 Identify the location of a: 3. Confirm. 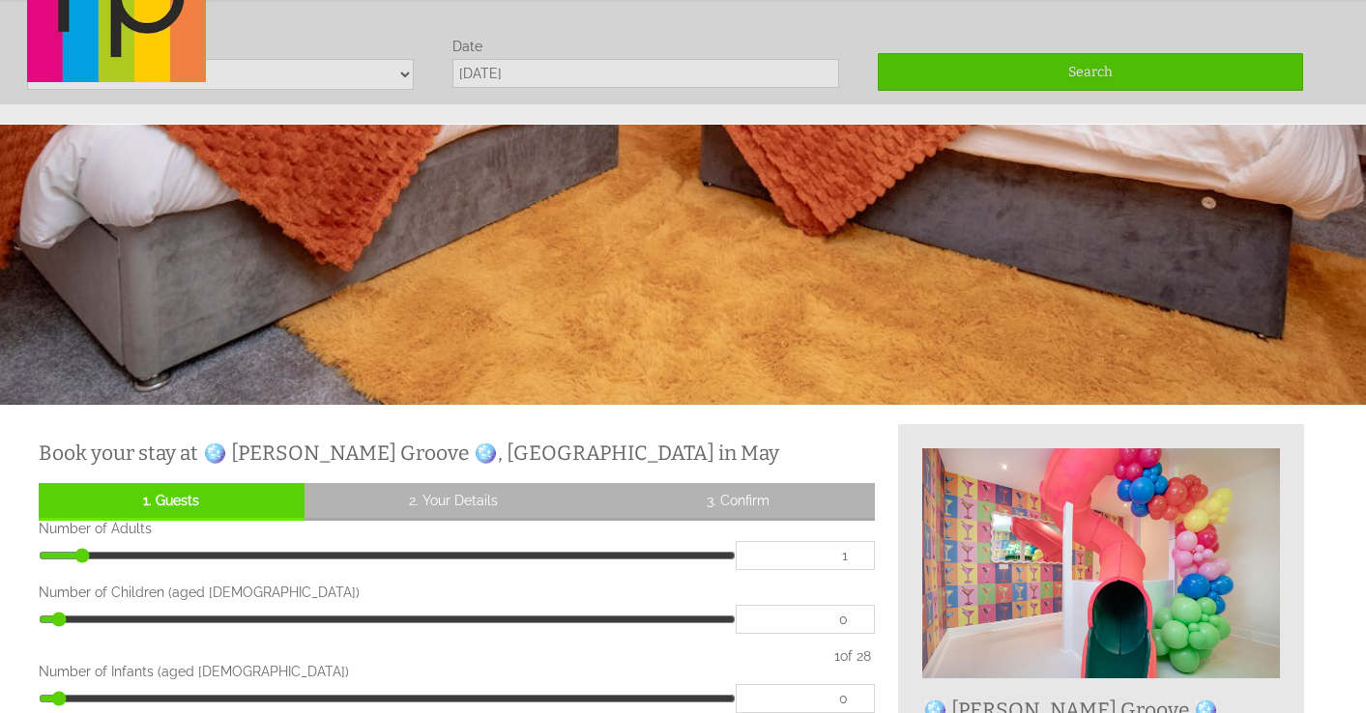
(739, 501).